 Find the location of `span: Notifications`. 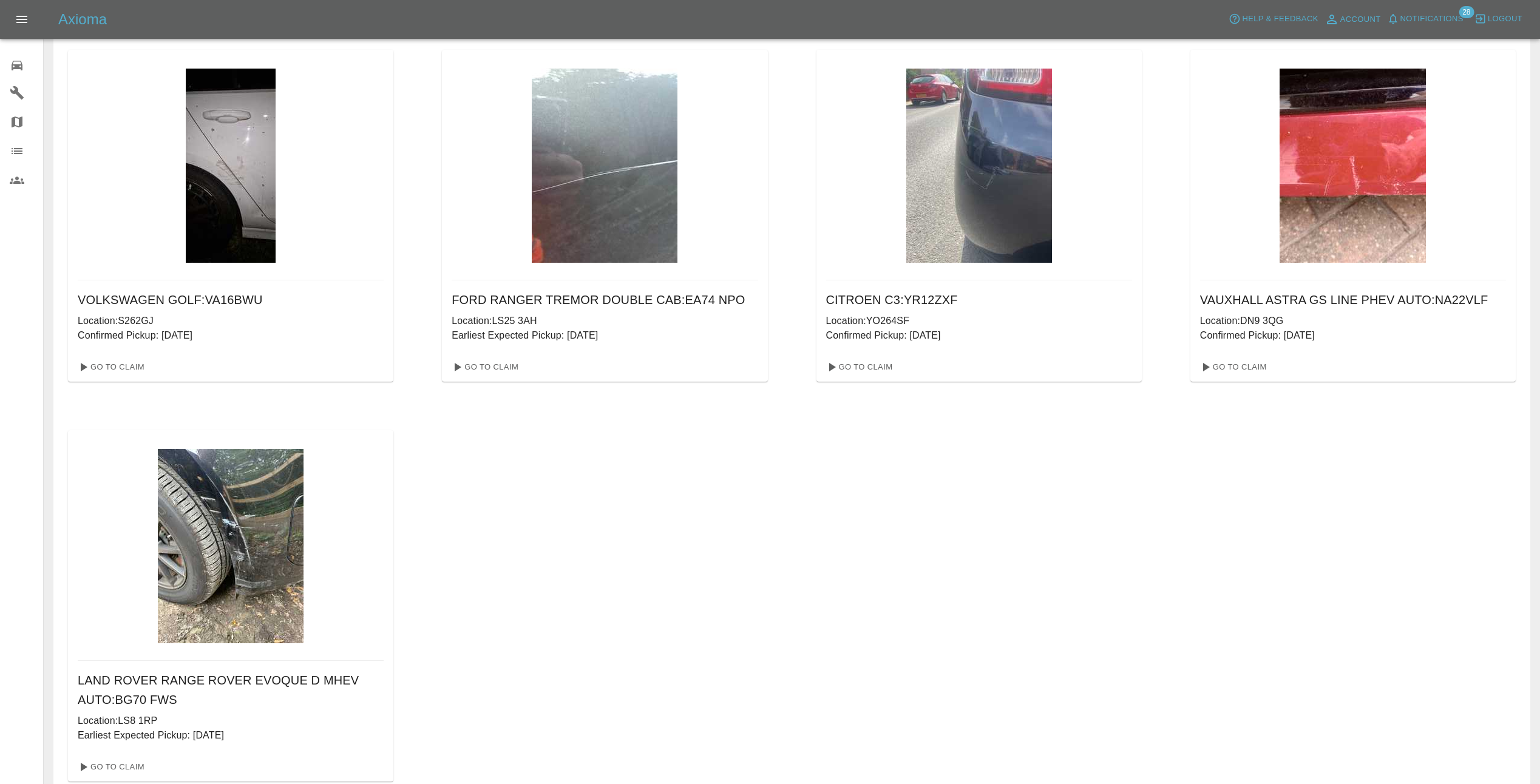

span: Notifications is located at coordinates (1432, 19).